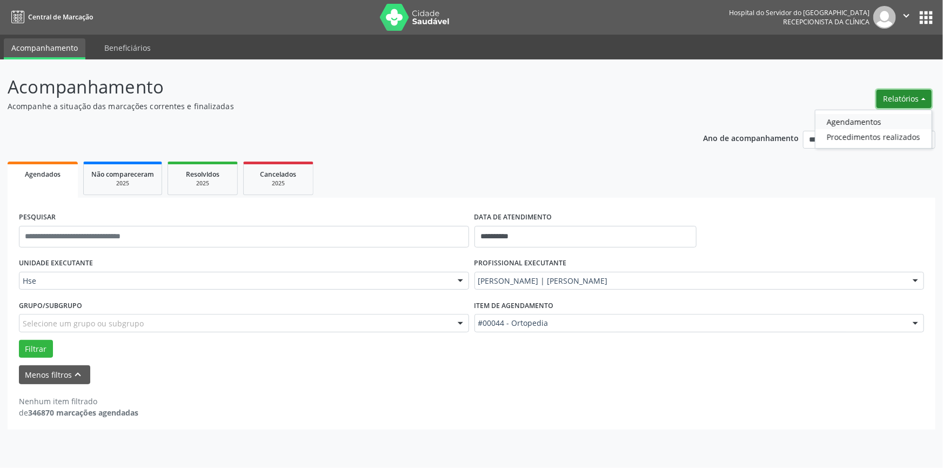  What do you see at coordinates (78, 401) in the screenshot?
I see `div: Nenhum item filtrado` at bounding box center [78, 401].